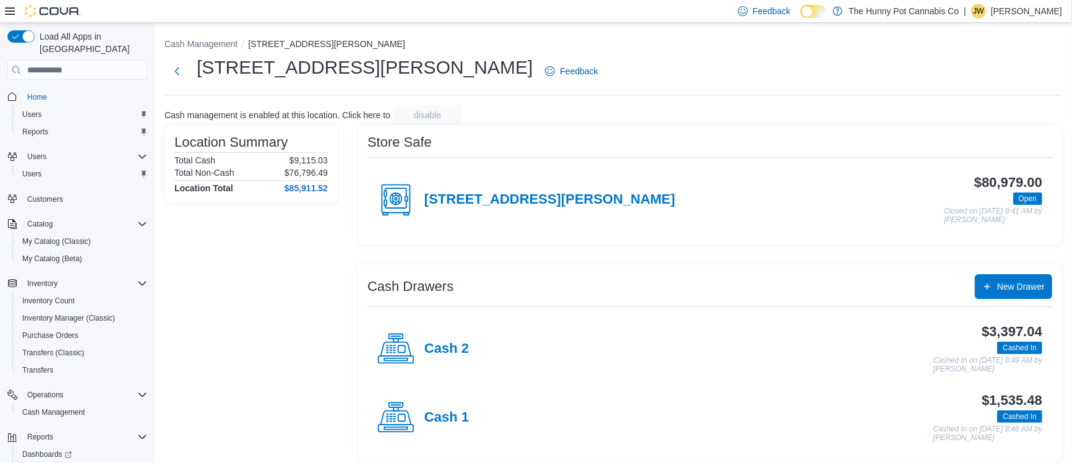  Describe the element at coordinates (203, 188) in the screenshot. I see `h4: Location Total` at that location.